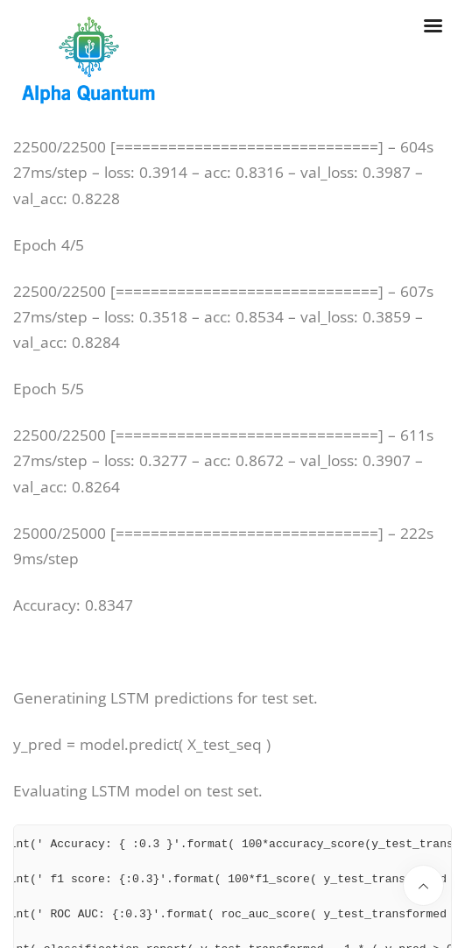 This screenshot has height=948, width=465. What do you see at coordinates (232, 244) in the screenshot?
I see `p: Epoch 4/5` at bounding box center [232, 244].